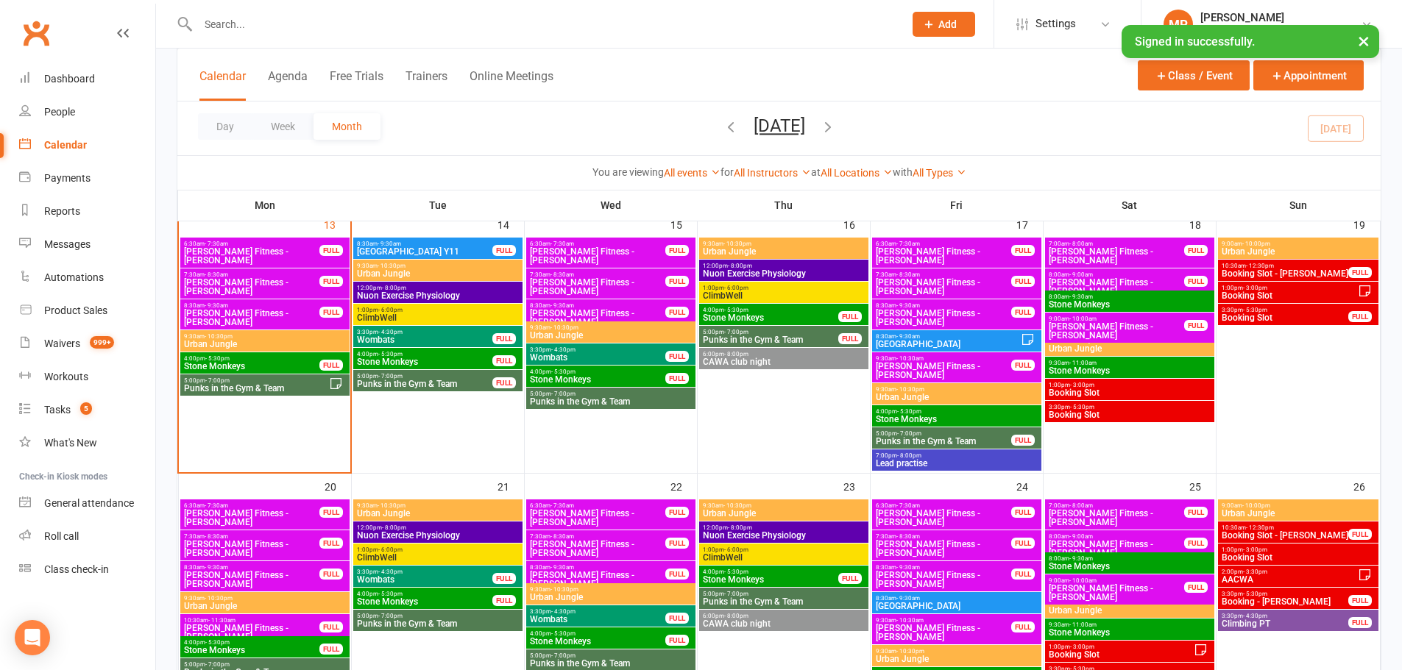 This screenshot has height=670, width=1402. Describe the element at coordinates (1202, 224) in the screenshot. I see `div: 18` at that location.